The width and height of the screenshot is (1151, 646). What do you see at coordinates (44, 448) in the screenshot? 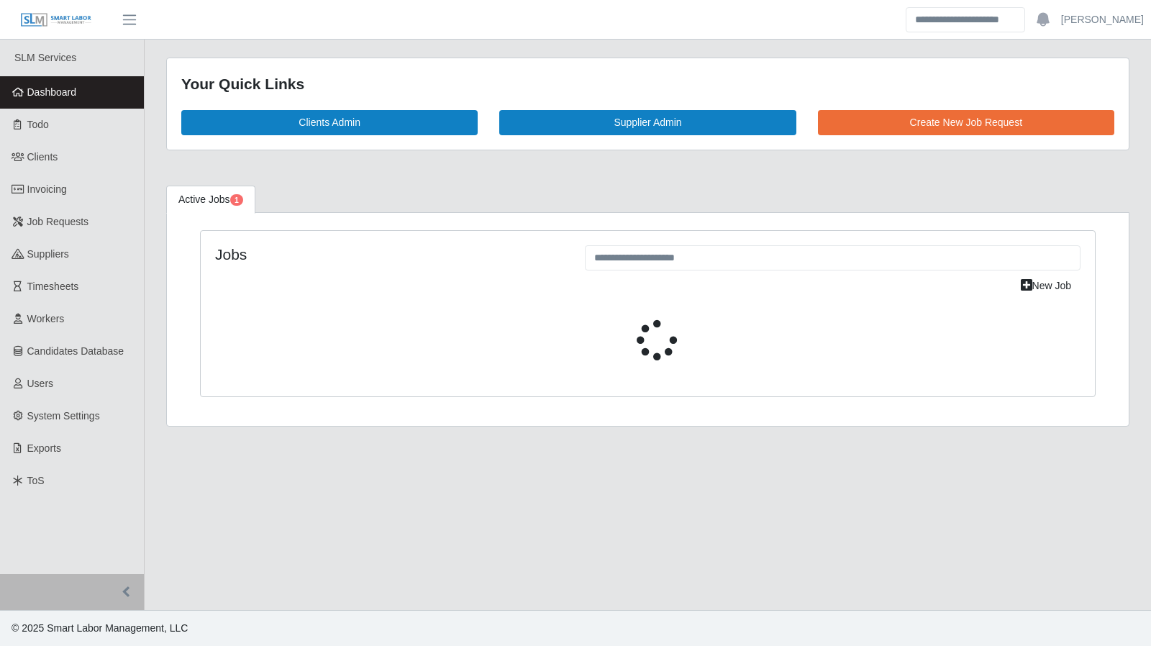
I see `span: Exports` at bounding box center [44, 448].